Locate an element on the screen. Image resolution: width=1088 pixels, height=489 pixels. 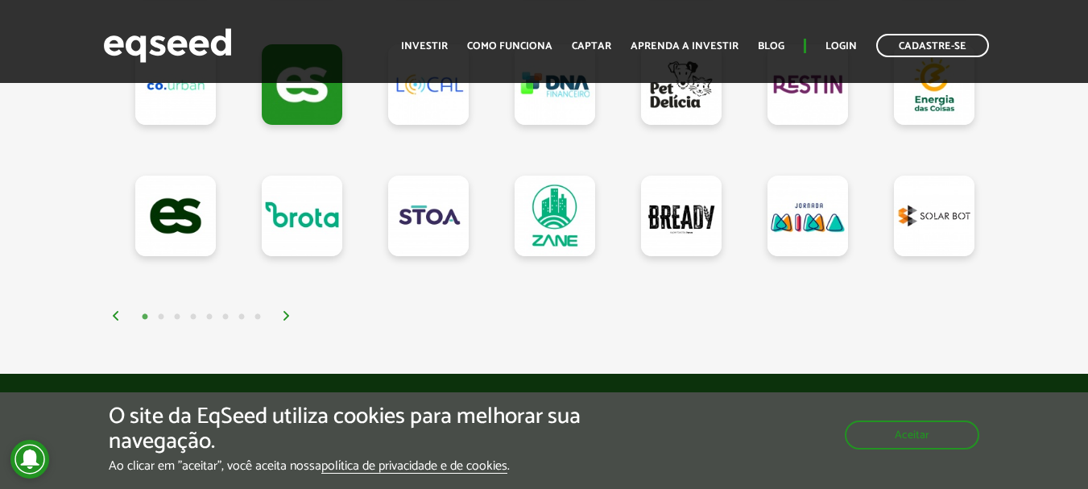
a: Brota Company is located at coordinates (302, 216).